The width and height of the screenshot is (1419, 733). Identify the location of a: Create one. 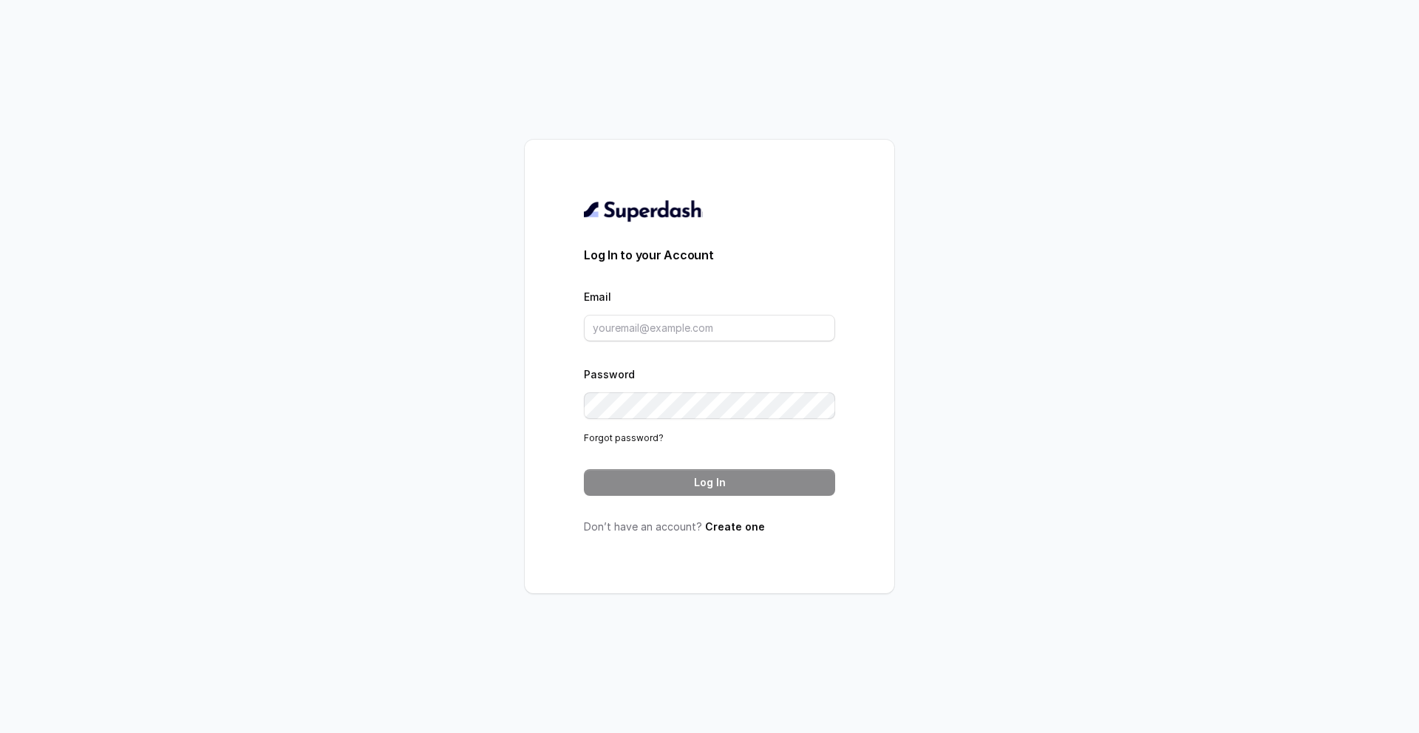
(734, 526).